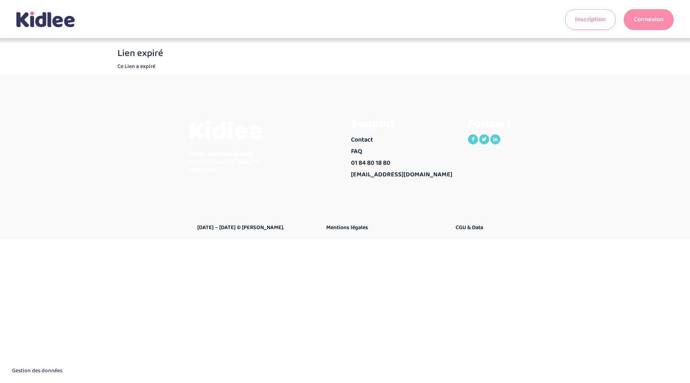  Describe the element at coordinates (514, 227) in the screenshot. I see `a: CGU & Data` at that location.